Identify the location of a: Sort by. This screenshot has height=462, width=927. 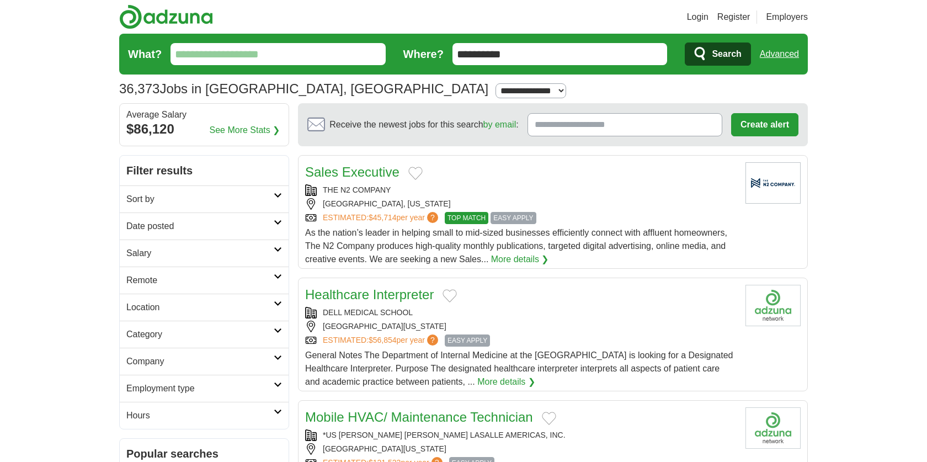
(204, 199).